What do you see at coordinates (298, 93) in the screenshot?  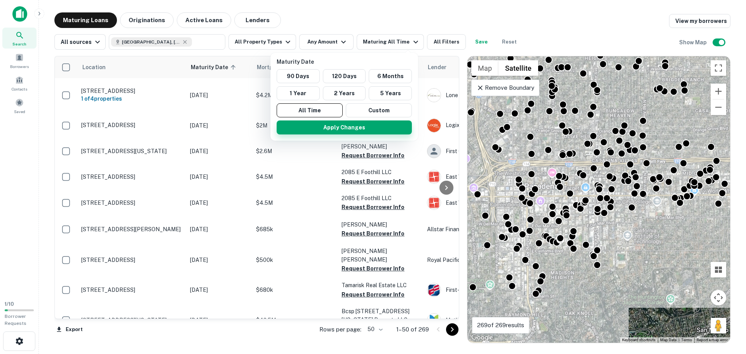 I see `button: 1 Year` at bounding box center [298, 93].